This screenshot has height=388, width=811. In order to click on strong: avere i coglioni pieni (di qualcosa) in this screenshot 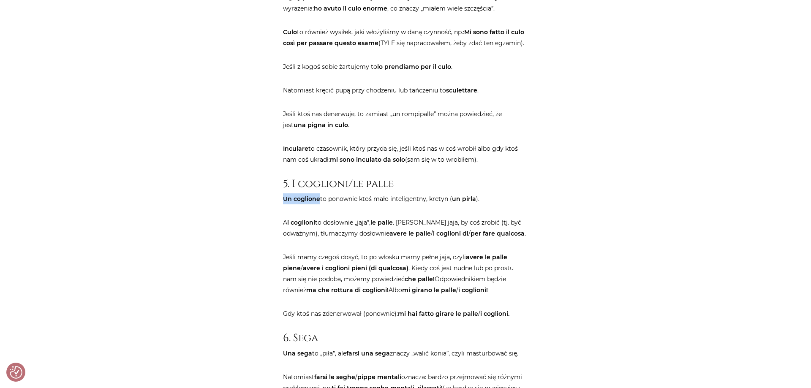, I will do `click(356, 268)`.